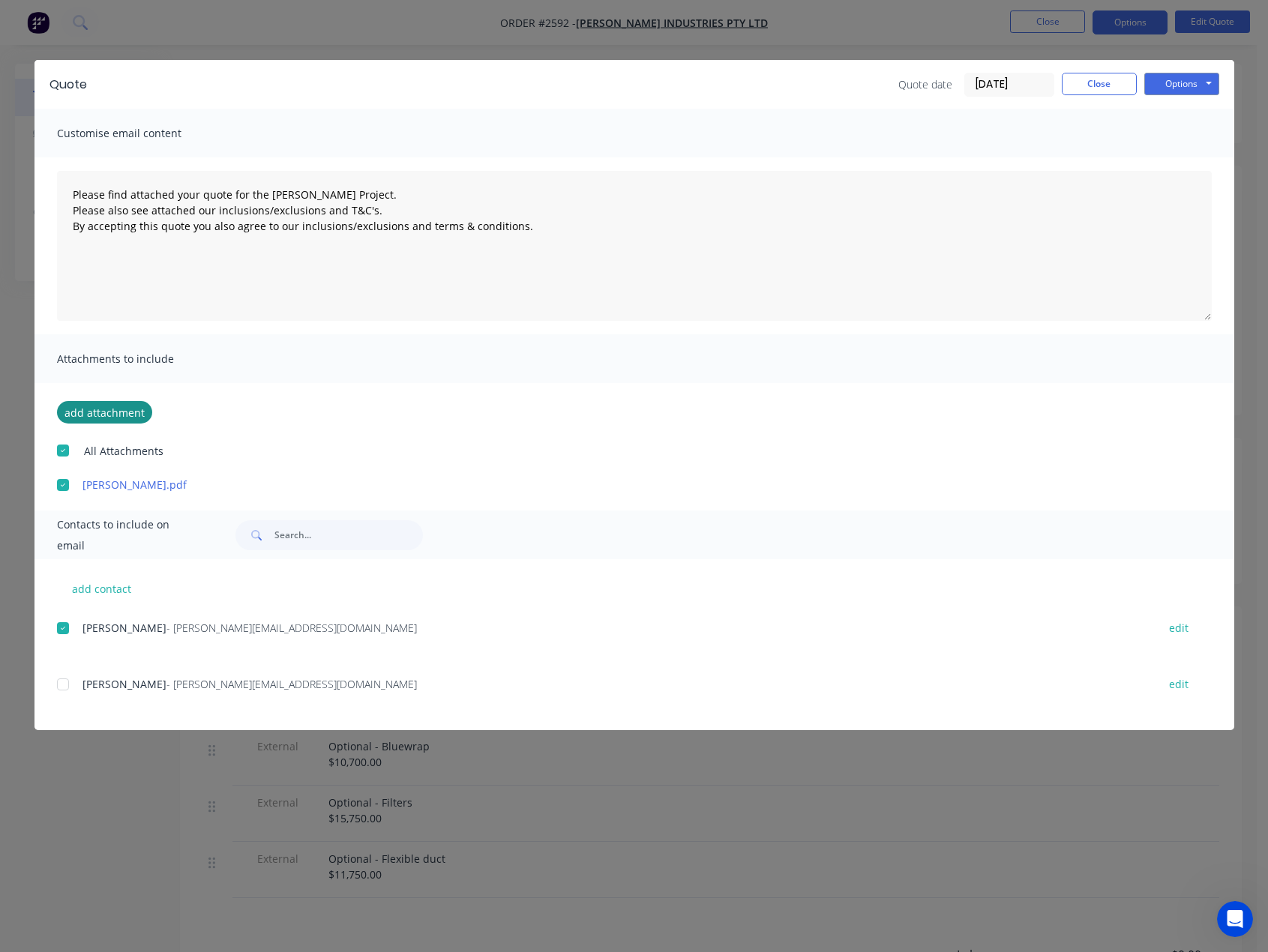 The width and height of the screenshot is (1268, 952). I want to click on span: Contacts to include on email, so click(127, 535).